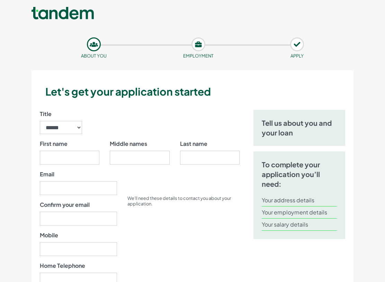 The image size is (385, 282). Describe the element at coordinates (193, 144) in the screenshot. I see `label: Last name` at that location.